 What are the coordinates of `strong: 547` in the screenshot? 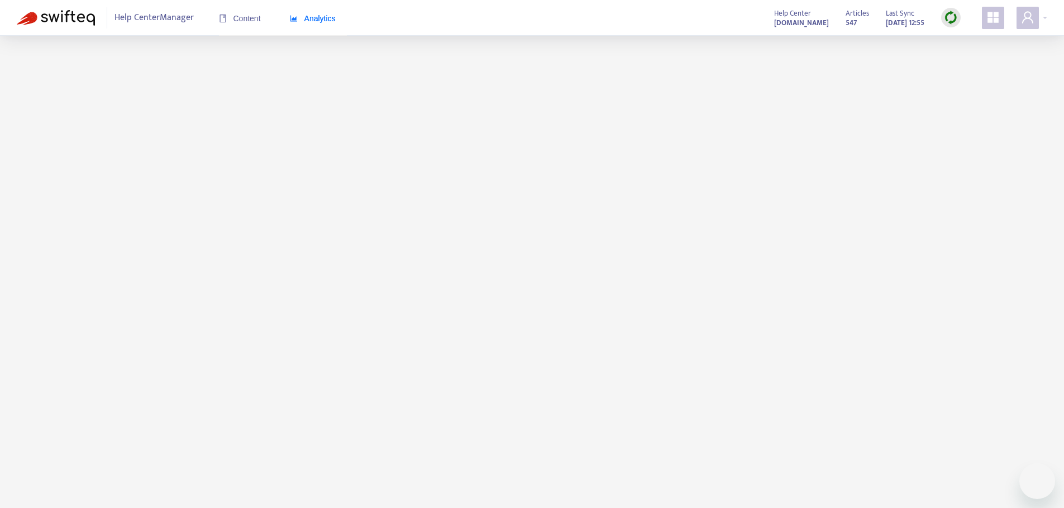 It's located at (851, 23).